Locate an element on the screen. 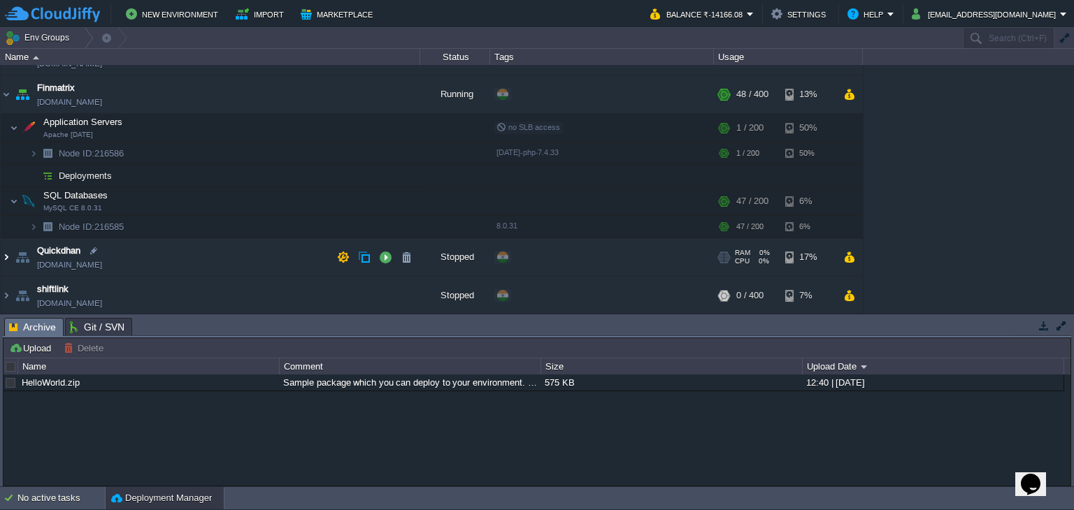  span: 216585 is located at coordinates (92, 227).